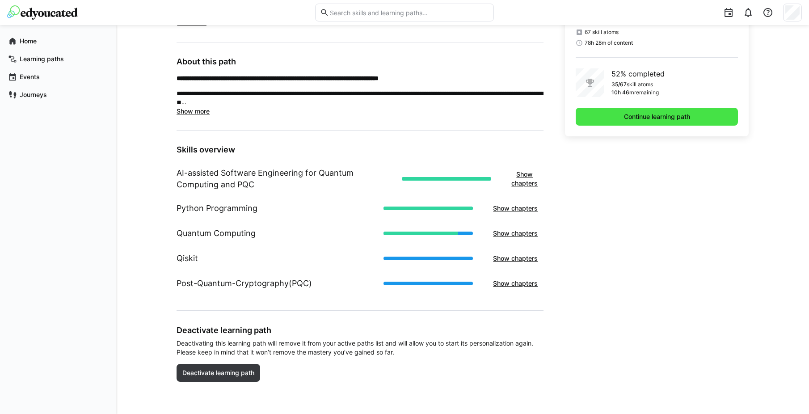 This screenshot has height=414, width=809. I want to click on h1: Python Programming, so click(217, 208).